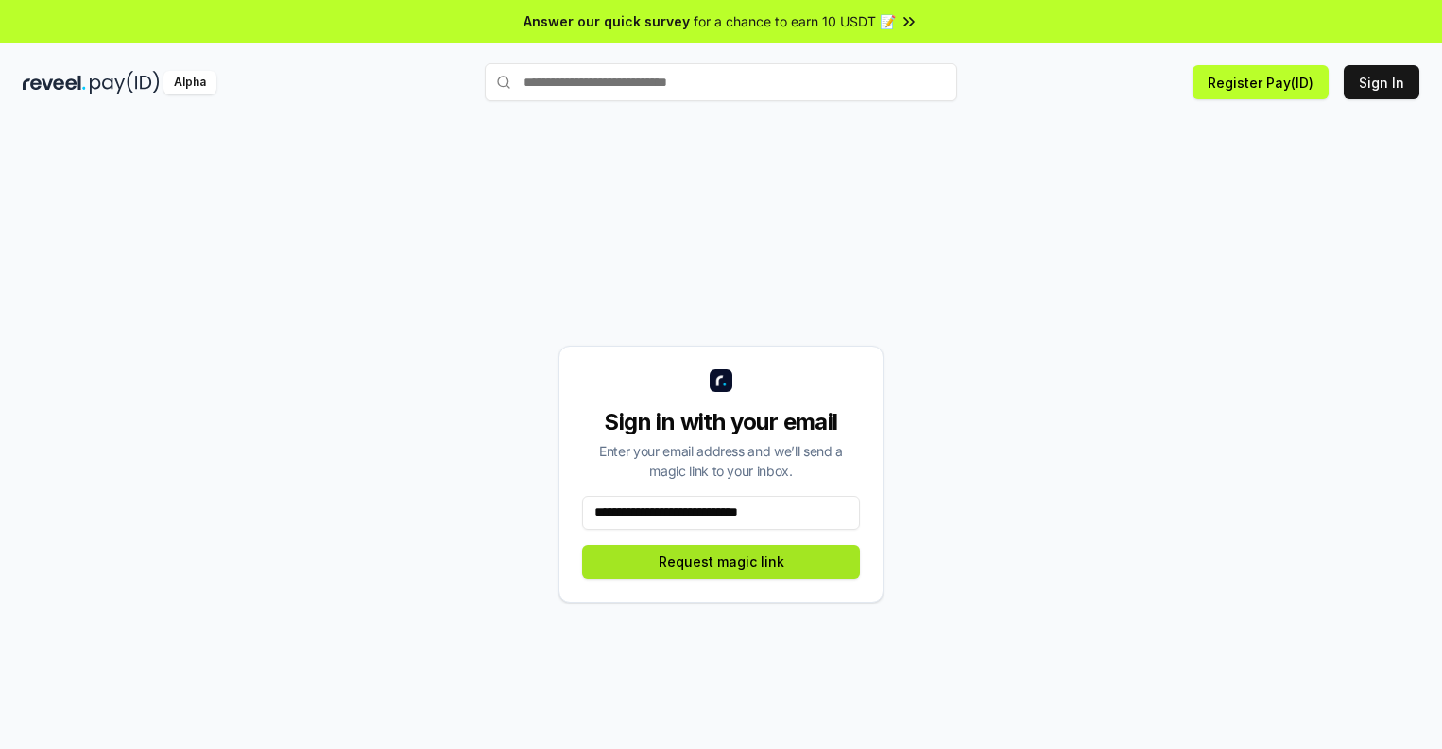  Describe the element at coordinates (190, 82) in the screenshot. I see `div: Alpha` at that location.